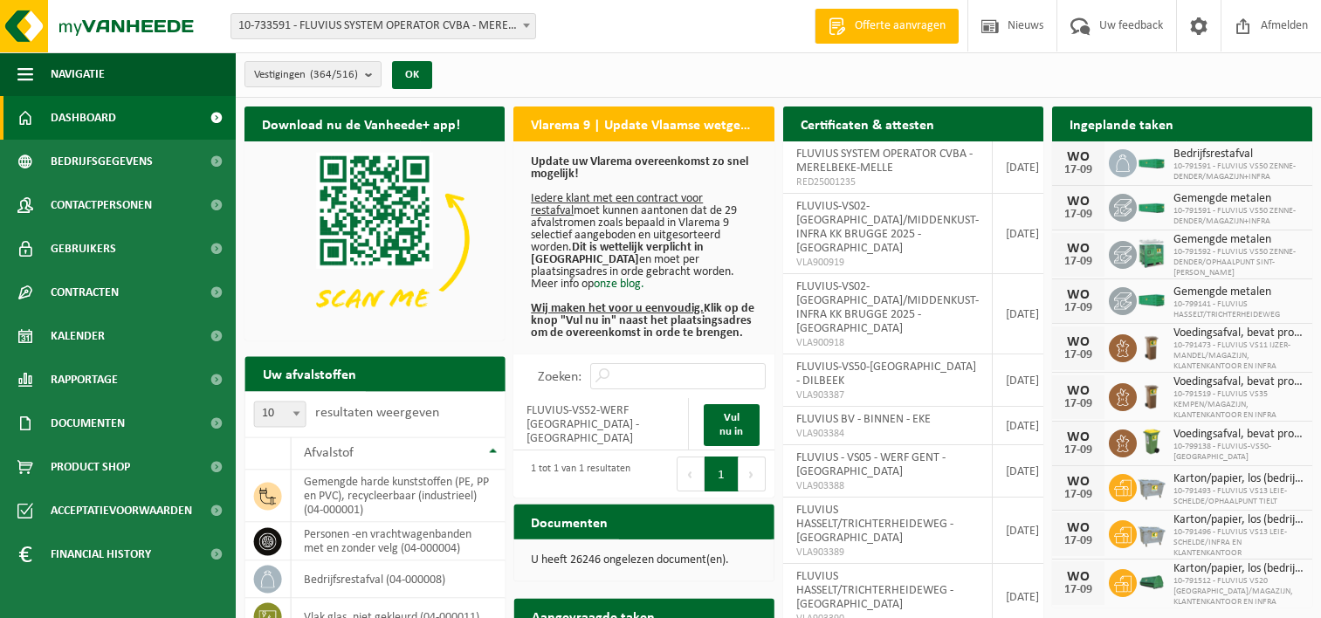 This screenshot has width=1321, height=618. Describe the element at coordinates (887, 486) in the screenshot. I see `span: VLA903388` at that location.